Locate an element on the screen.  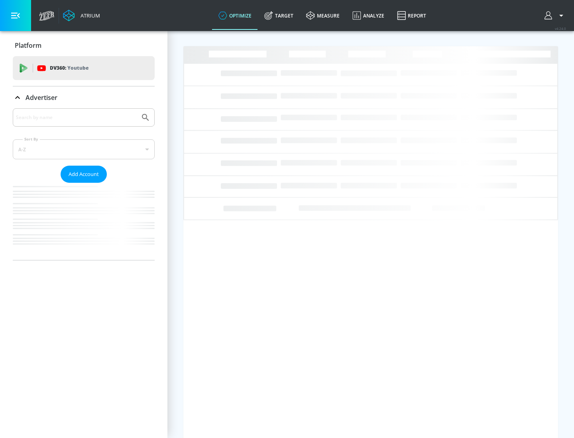
nav: list of Advertiser is located at coordinates (84, 222).